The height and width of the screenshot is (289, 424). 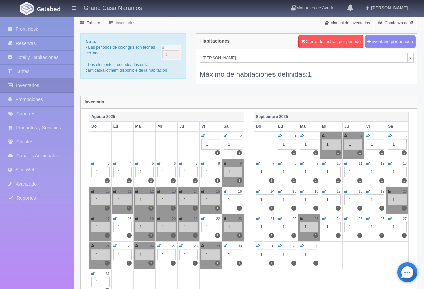 What do you see at coordinates (27, 8) in the screenshot?
I see `img: Getabed` at bounding box center [27, 8].